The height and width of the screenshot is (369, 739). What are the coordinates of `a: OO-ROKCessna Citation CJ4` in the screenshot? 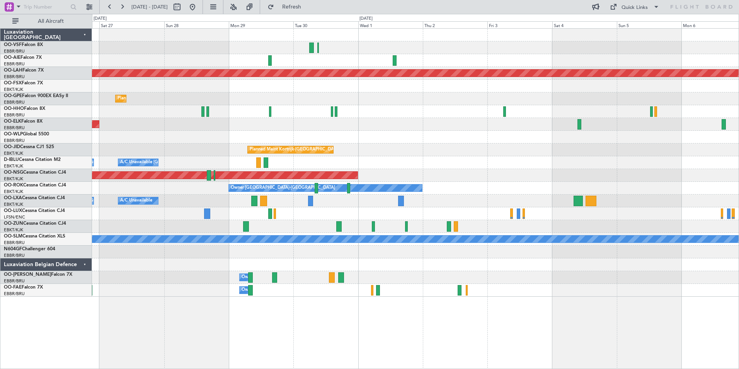 It's located at (35, 185).